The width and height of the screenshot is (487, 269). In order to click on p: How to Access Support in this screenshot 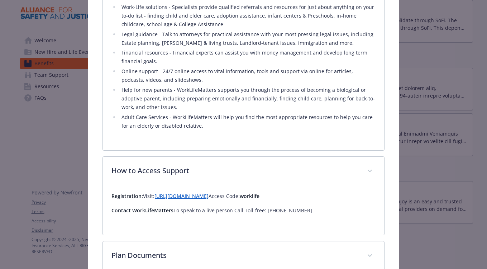, I will do `click(235, 171)`.